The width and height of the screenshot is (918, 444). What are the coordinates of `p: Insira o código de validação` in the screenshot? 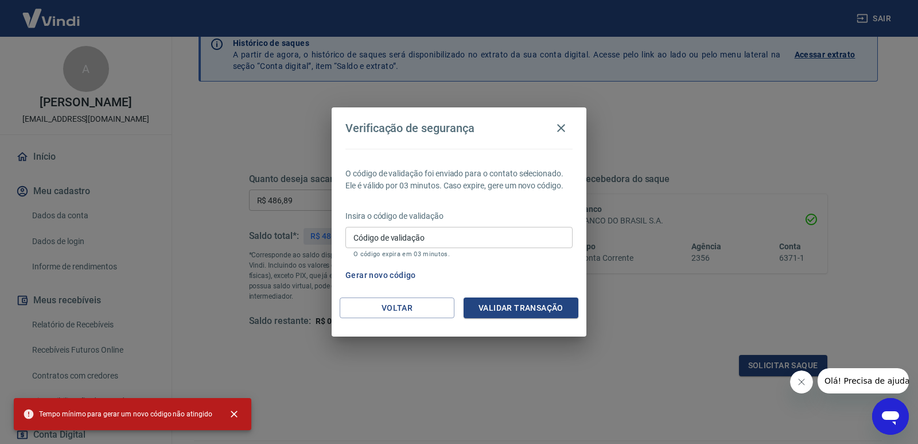 It's located at (459, 216).